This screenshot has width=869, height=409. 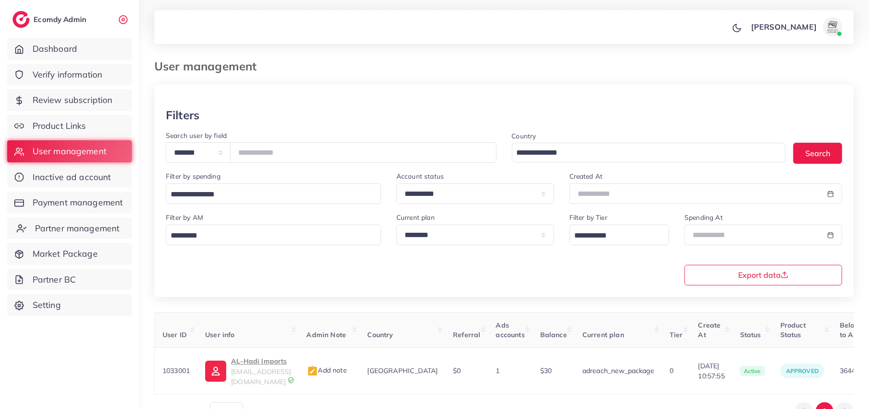 What do you see at coordinates (415, 218) in the screenshot?
I see `label: Current plan` at bounding box center [415, 218].